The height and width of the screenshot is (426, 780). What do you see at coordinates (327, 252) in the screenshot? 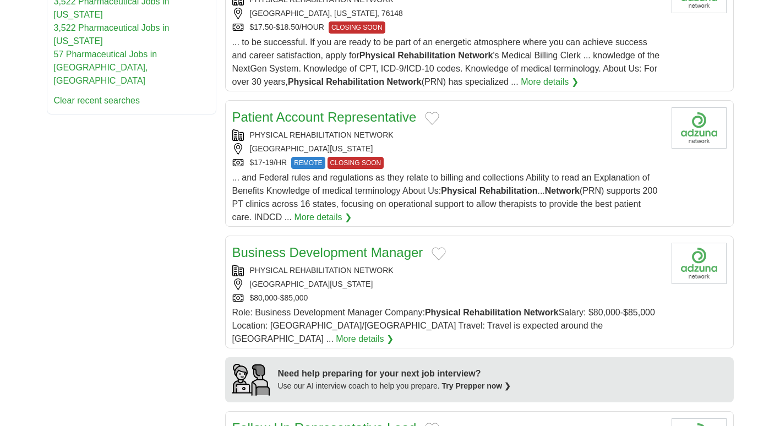
I see `a: Business Development Manager` at bounding box center [327, 252].